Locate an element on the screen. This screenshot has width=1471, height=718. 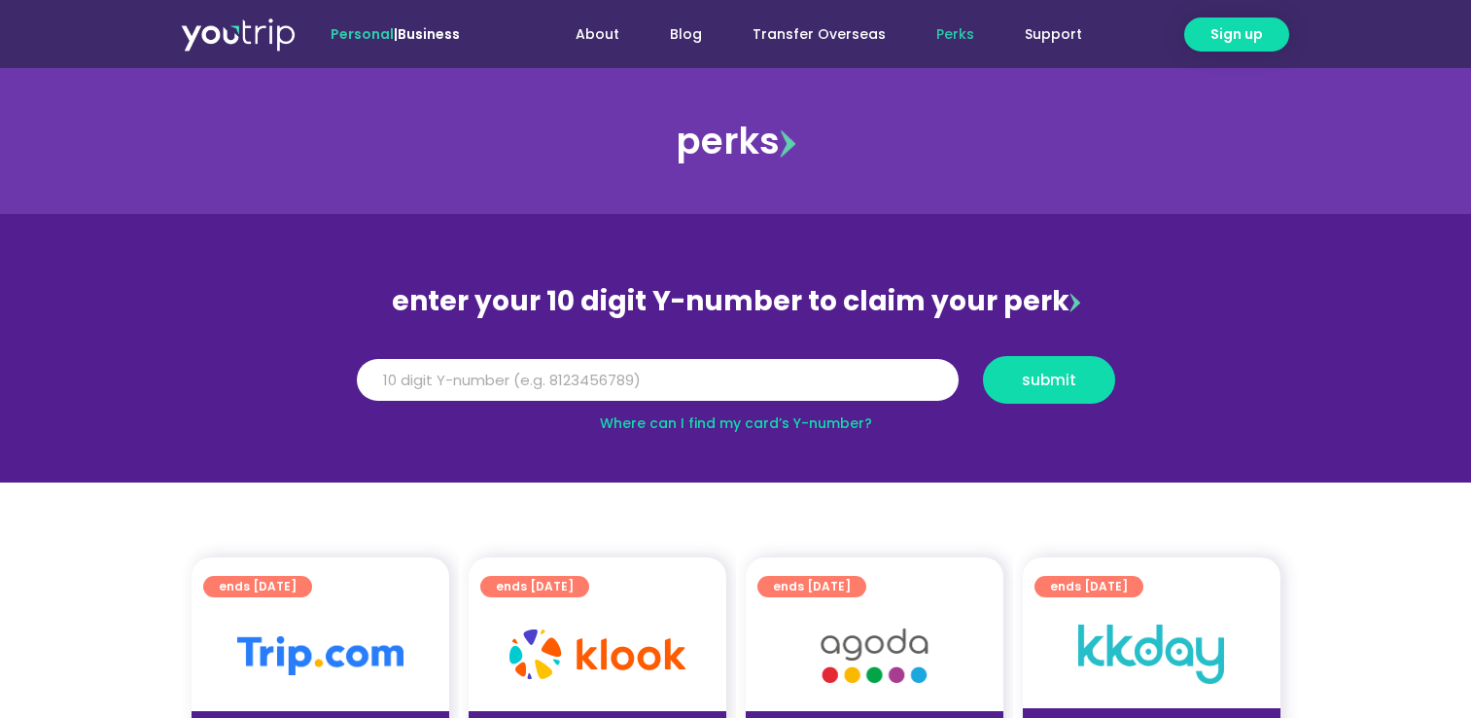
span: Personal is located at coordinates (362, 34).